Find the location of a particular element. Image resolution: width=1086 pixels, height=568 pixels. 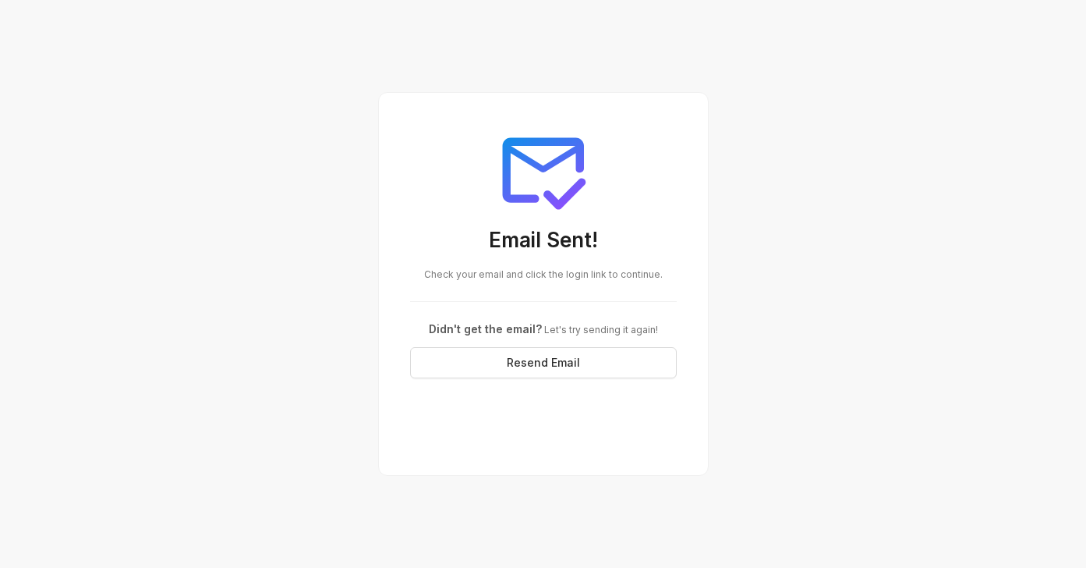

span: Didn't get the email? is located at coordinates (485, 328).